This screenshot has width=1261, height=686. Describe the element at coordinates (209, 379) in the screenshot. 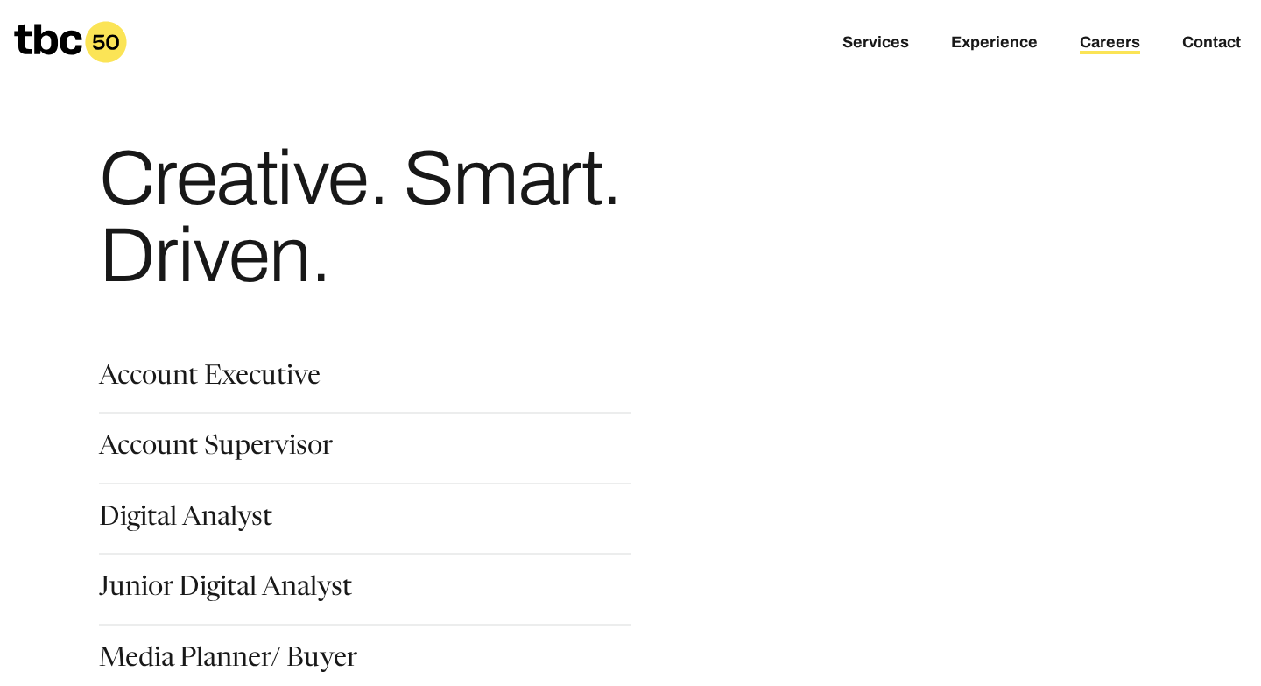

I see `a: Account Executive` at that location.